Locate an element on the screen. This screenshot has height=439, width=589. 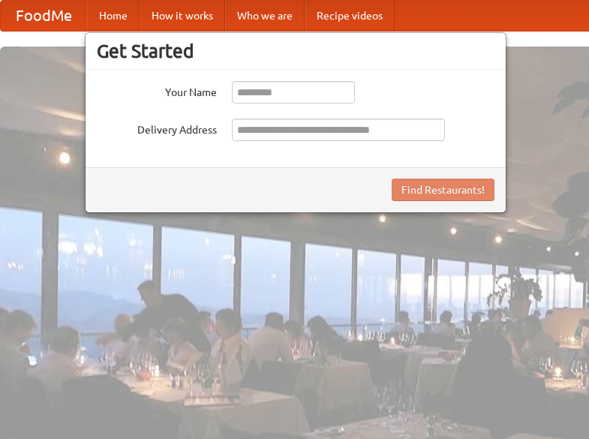
a: Who we are is located at coordinates (265, 16).